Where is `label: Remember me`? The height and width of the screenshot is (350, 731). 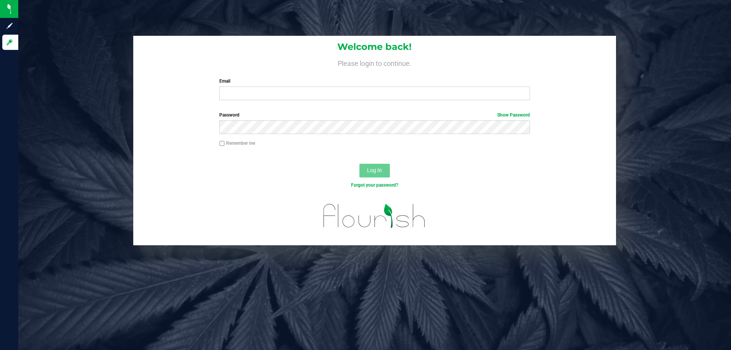
label: Remember me is located at coordinates (237, 143).